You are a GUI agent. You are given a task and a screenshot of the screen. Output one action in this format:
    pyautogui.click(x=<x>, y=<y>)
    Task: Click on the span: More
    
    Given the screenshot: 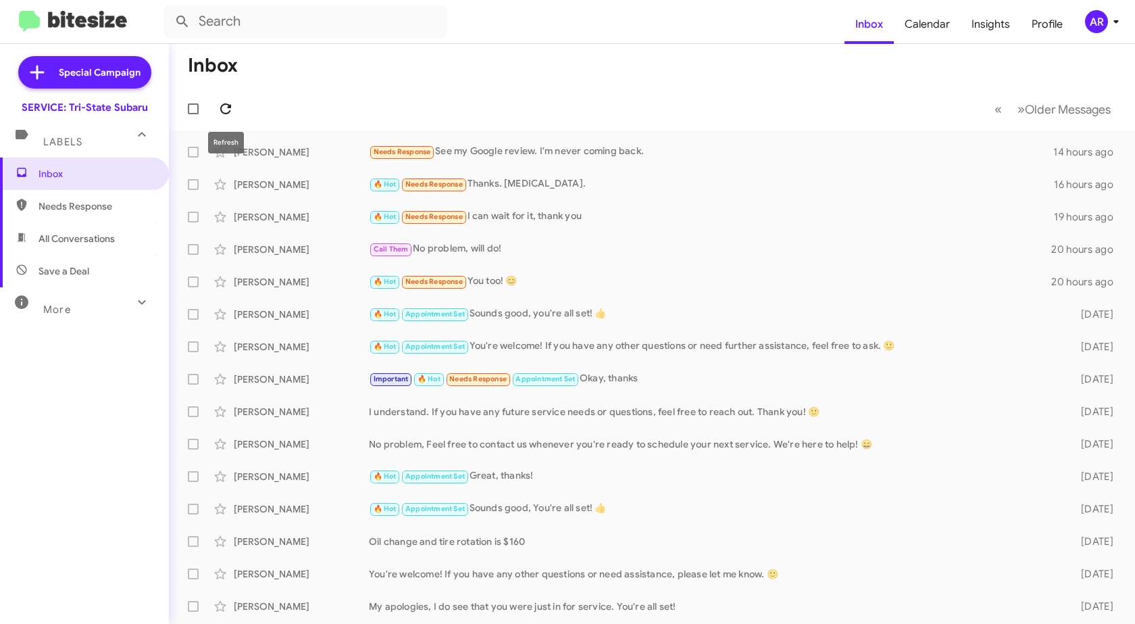 What is the action you would take?
    pyautogui.click(x=57, y=310)
    